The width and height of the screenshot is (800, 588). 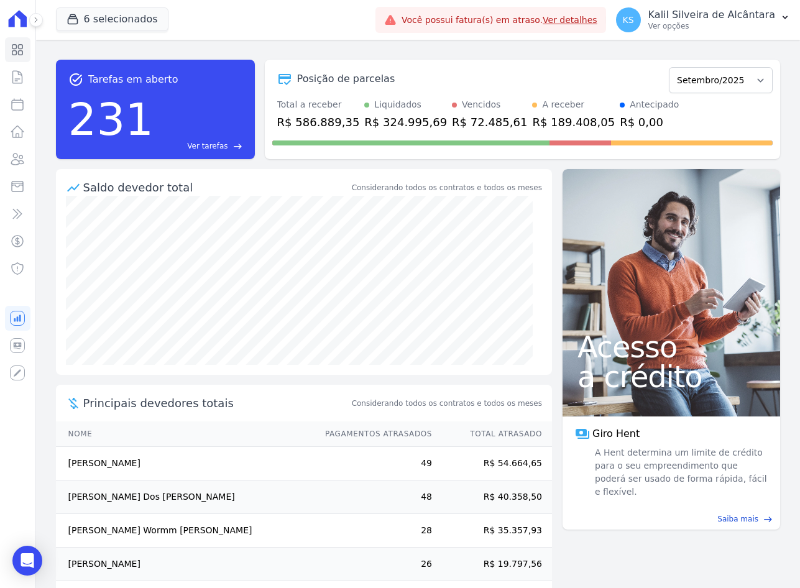 What do you see at coordinates (76, 80) in the screenshot?
I see `span: task_alt` at bounding box center [76, 80].